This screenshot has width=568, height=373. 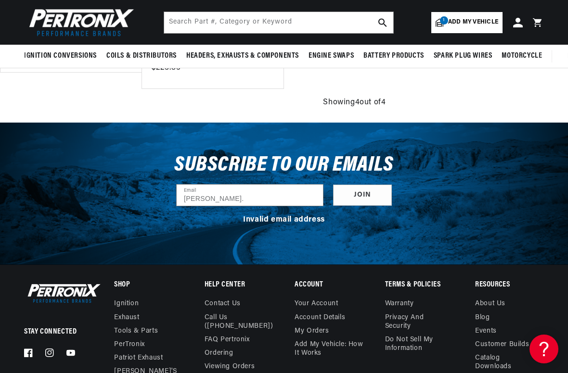 I want to click on a: Warranty, so click(x=399, y=305).